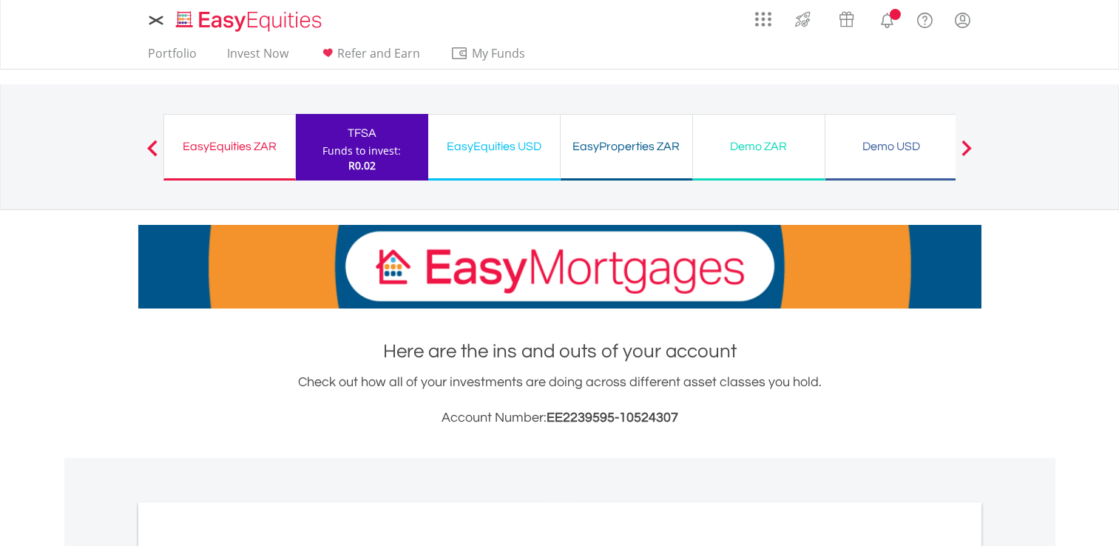 The width and height of the screenshot is (1119, 546). What do you see at coordinates (763, 19) in the screenshot?
I see `img: grid-menu-icon.svg` at bounding box center [763, 19].